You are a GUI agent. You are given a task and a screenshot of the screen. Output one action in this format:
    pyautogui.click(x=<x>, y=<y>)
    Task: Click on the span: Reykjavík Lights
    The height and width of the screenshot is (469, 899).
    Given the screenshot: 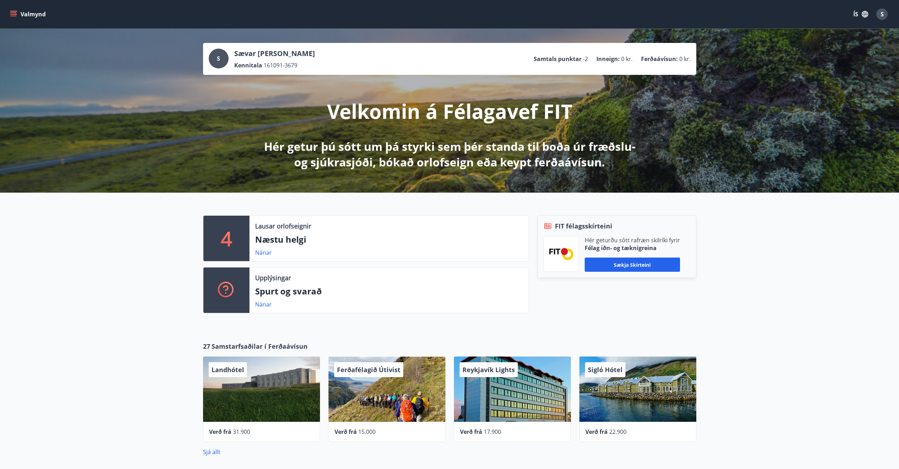 What is the action you would take?
    pyautogui.click(x=489, y=369)
    